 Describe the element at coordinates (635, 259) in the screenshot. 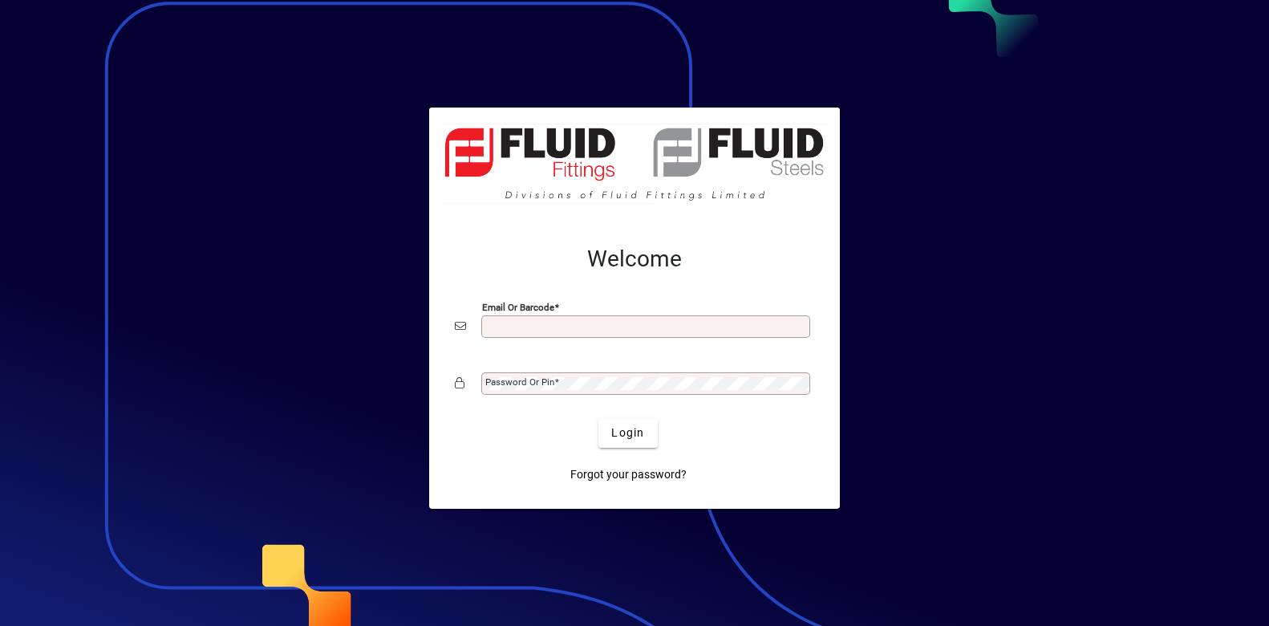

I see `h2: Welcome` at that location.